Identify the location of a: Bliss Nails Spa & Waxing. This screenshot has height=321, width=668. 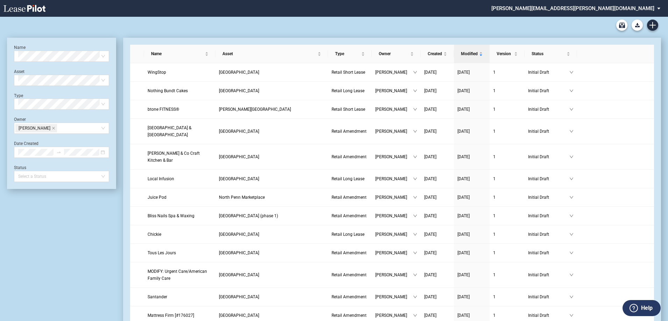
(180, 216).